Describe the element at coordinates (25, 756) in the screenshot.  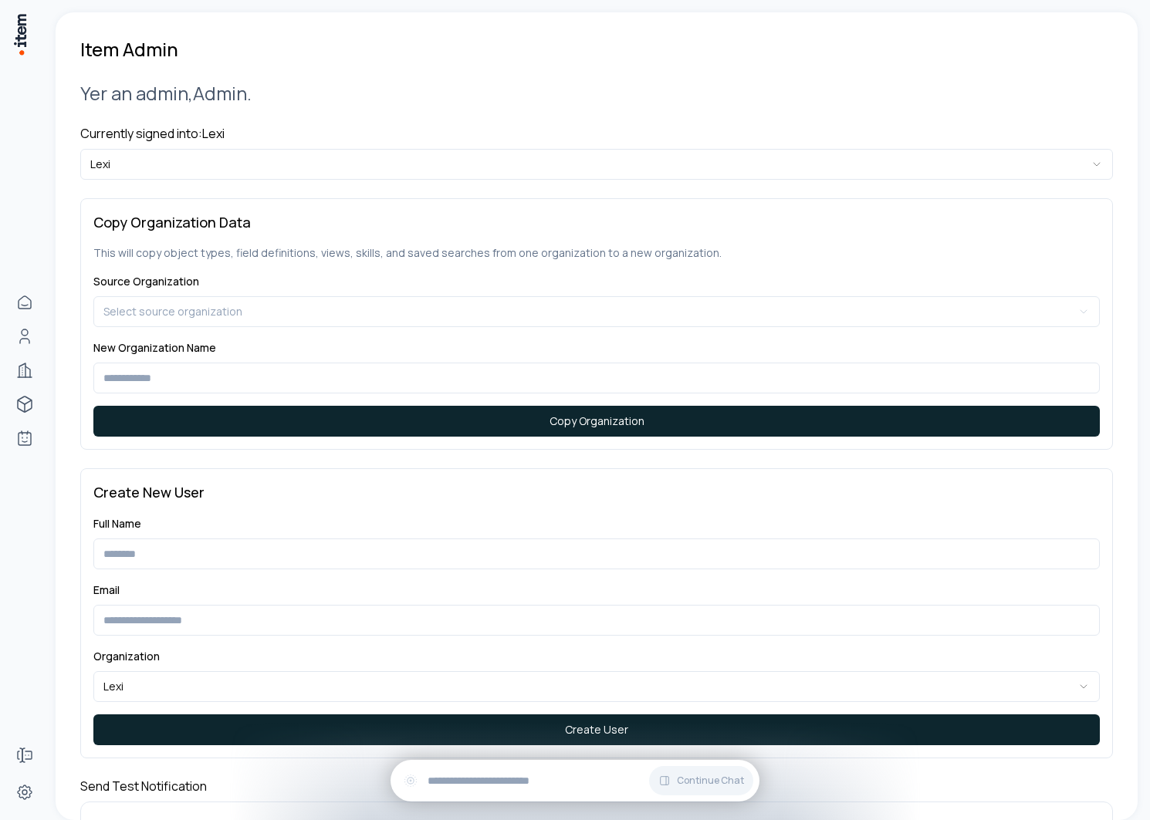
I see `a: Forms` at that location.